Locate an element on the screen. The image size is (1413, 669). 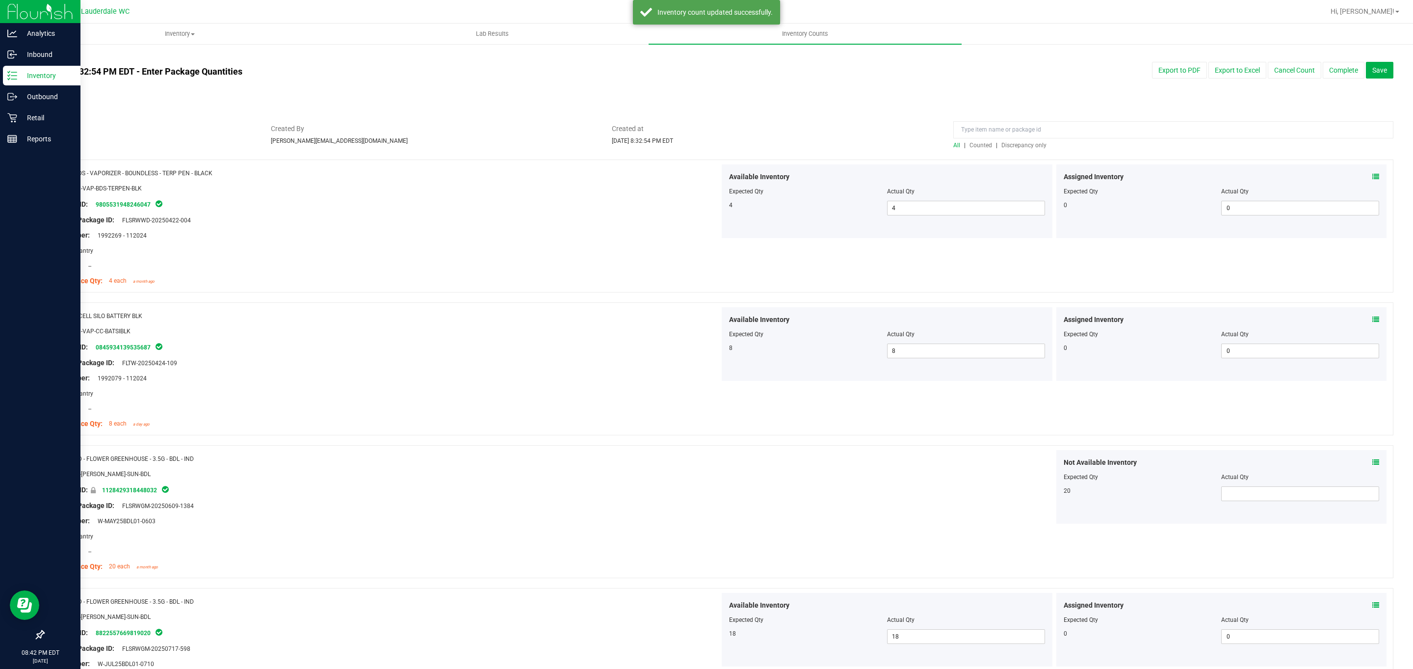
span: FLTW-20250424-109 is located at coordinates (147, 363).